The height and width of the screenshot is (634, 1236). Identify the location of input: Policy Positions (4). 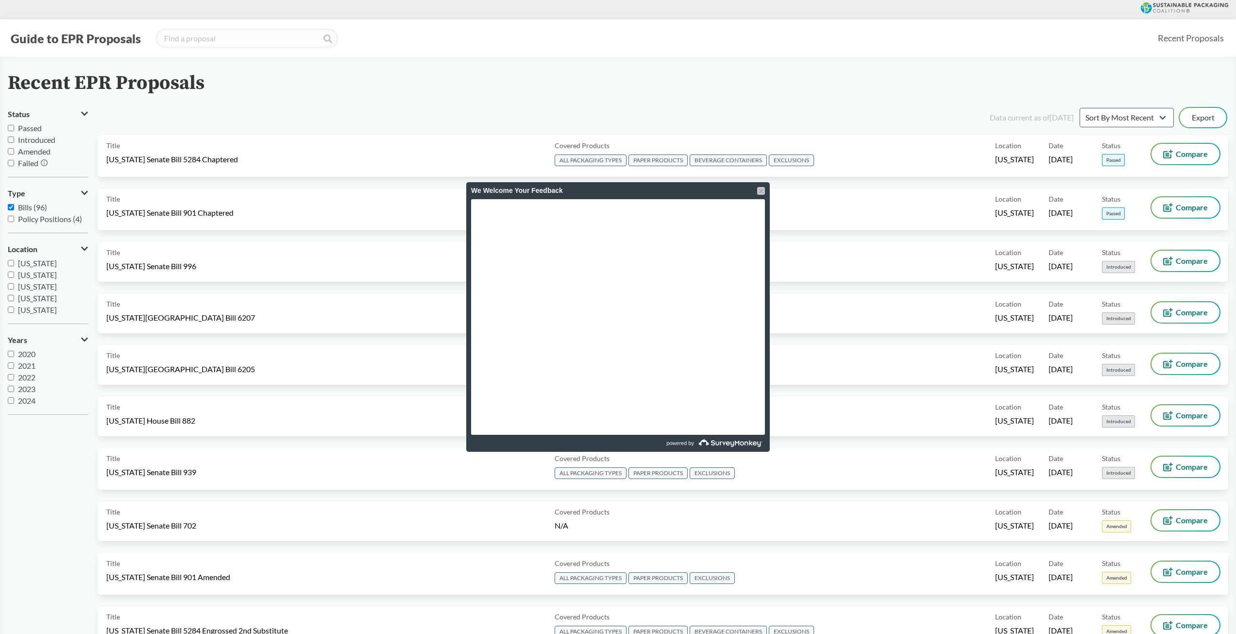
(11, 219).